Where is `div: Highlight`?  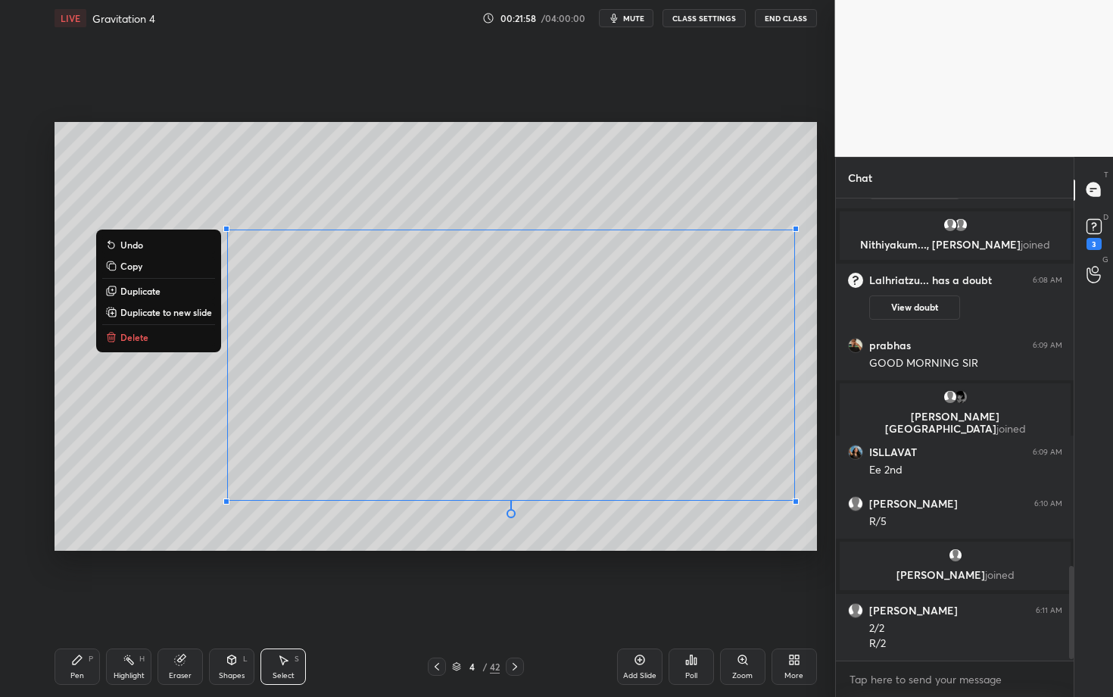 div: Highlight is located at coordinates (129, 676).